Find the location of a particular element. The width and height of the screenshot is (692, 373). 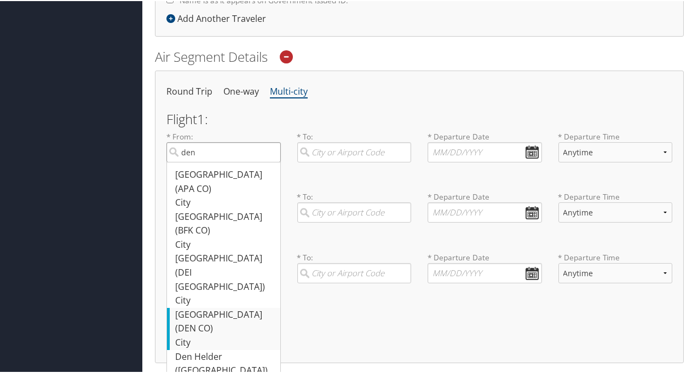

h2: Flight 3 : is located at coordinates (419, 239).